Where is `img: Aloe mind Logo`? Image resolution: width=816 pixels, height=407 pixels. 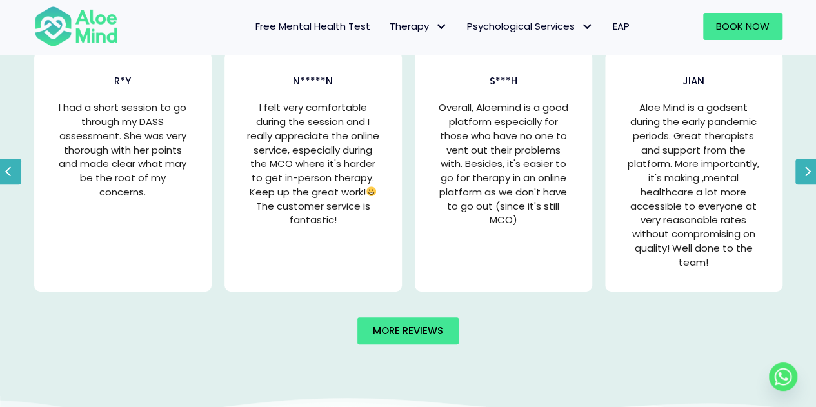
img: Aloe mind Logo is located at coordinates (76, 26).